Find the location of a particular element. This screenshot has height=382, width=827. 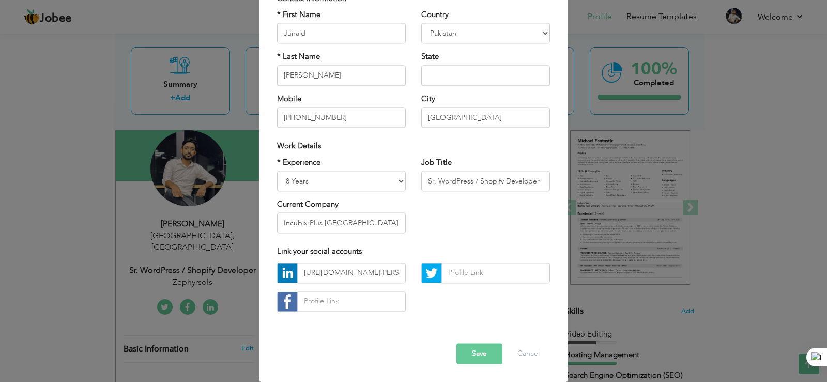

label: * Last Name is located at coordinates (298, 57).